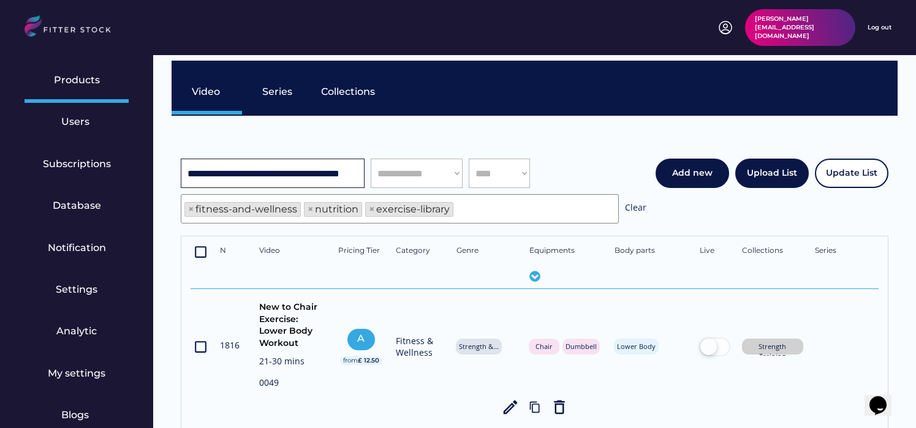 This screenshot has height=428, width=916. I want to click on img: profile-circle.svg, so click(726, 28).